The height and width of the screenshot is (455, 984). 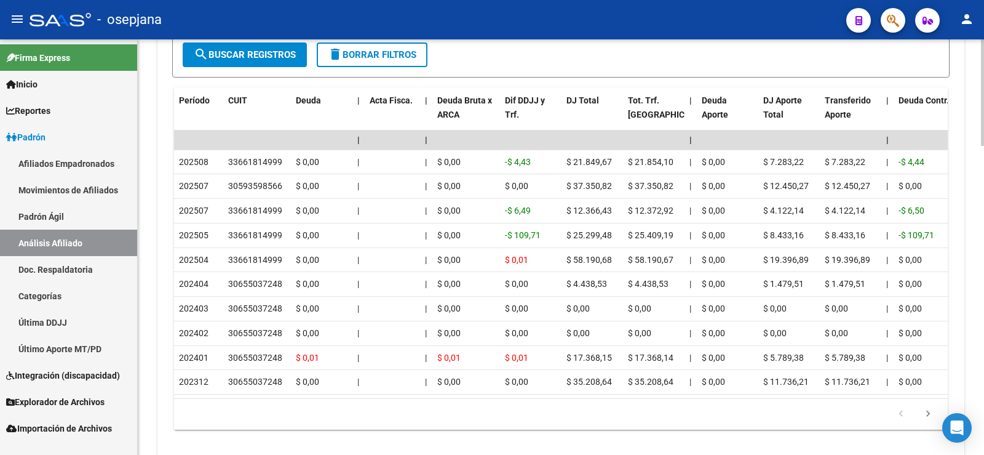 I want to click on span: Período, so click(x=194, y=100).